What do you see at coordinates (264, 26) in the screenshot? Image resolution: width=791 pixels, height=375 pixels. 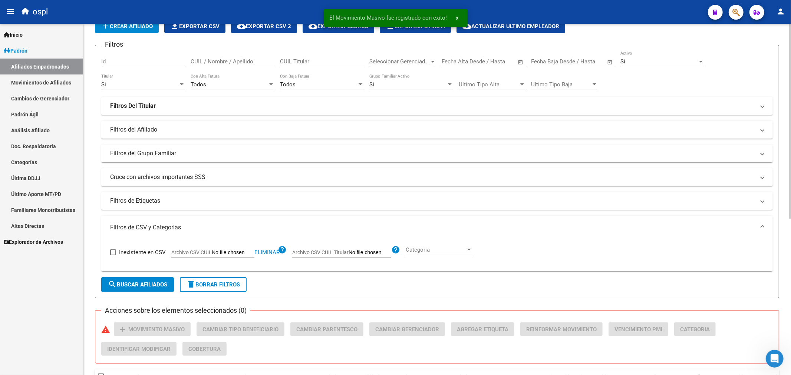 I see `button: Exportar CSV 2` at bounding box center [264, 26].